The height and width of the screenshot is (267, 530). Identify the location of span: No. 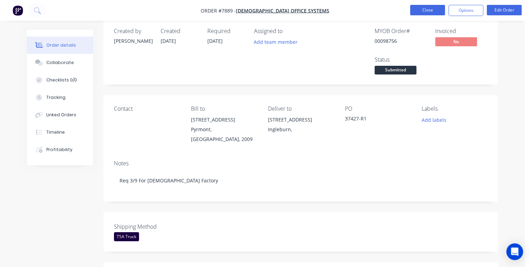
(456, 41).